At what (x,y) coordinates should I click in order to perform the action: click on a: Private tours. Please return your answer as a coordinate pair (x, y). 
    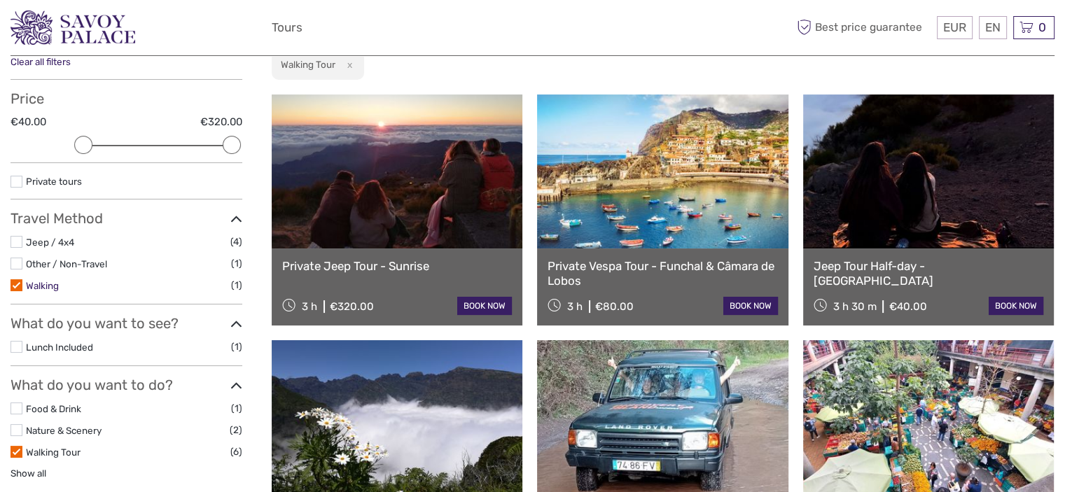
    Looking at the image, I should click on (54, 181).